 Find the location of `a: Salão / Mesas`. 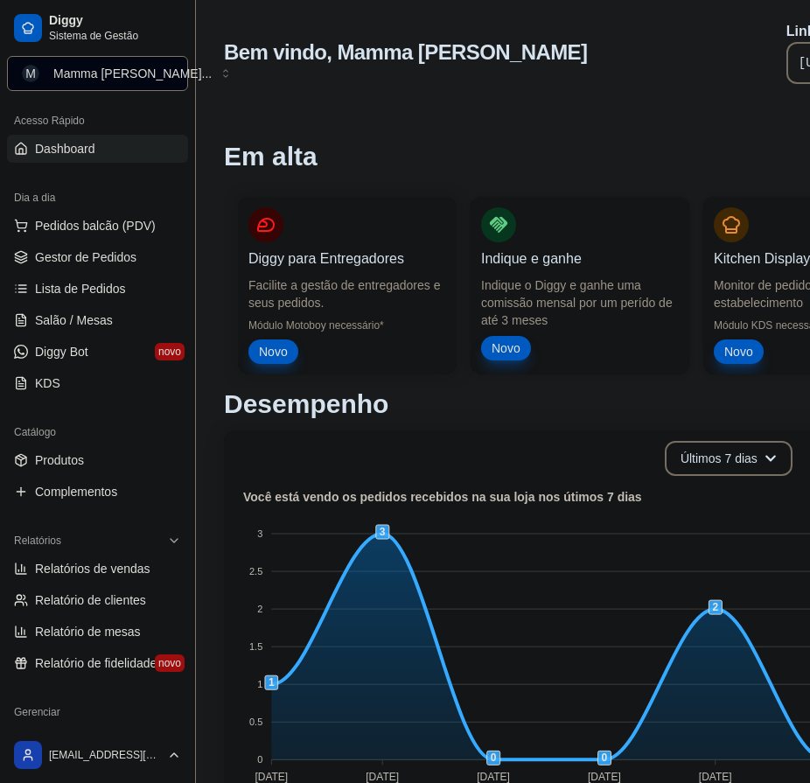

a: Salão / Mesas is located at coordinates (97, 320).